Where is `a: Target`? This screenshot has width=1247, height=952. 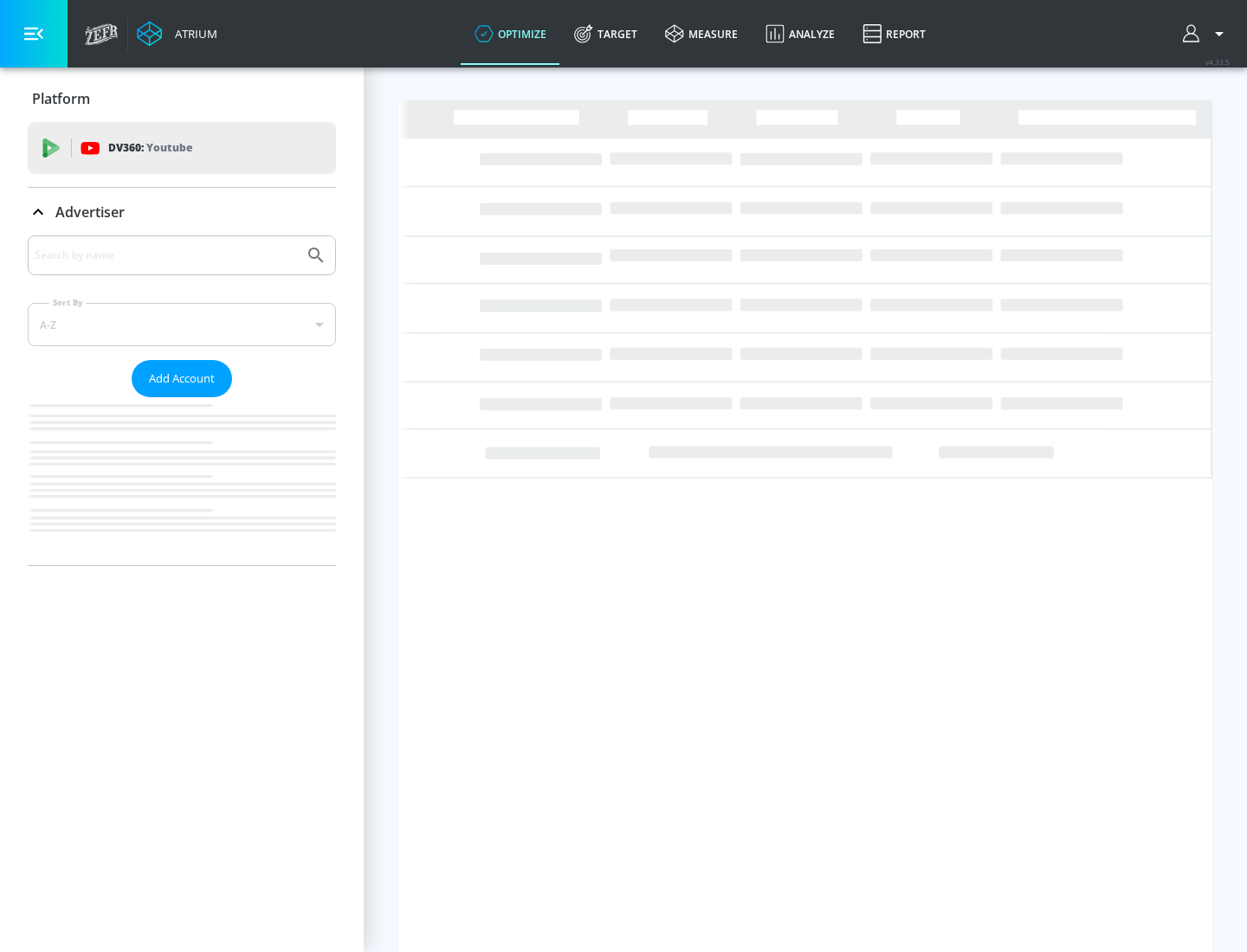 a: Target is located at coordinates (605, 34).